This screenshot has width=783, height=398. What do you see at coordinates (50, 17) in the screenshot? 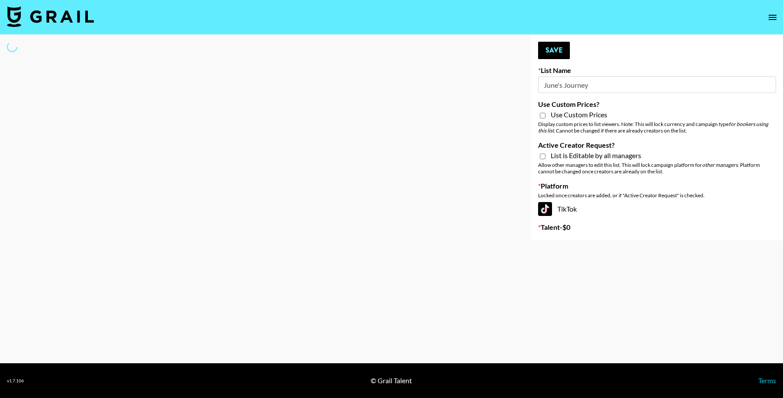
I see `img: Grail Talent` at bounding box center [50, 17].